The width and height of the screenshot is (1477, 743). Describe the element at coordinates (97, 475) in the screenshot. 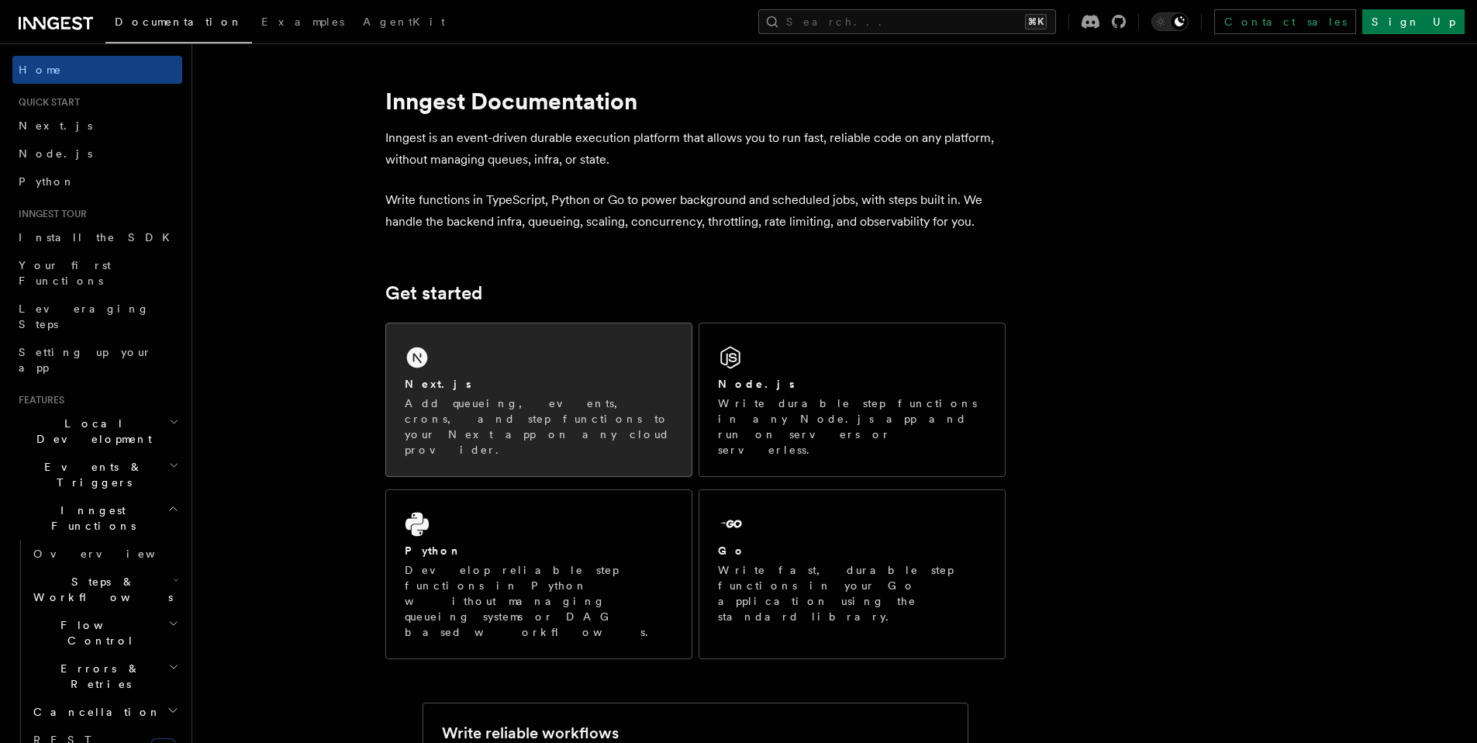

I see `button: Events & Triggers` at that location.